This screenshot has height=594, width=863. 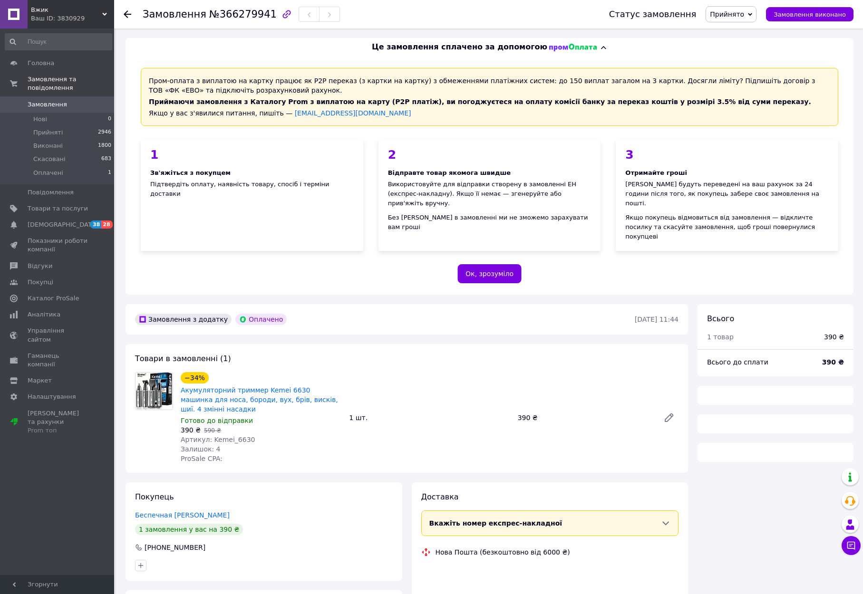 What do you see at coordinates (71, 84) in the screenshot?
I see `span: Замовлення та повідомлення` at bounding box center [71, 84].